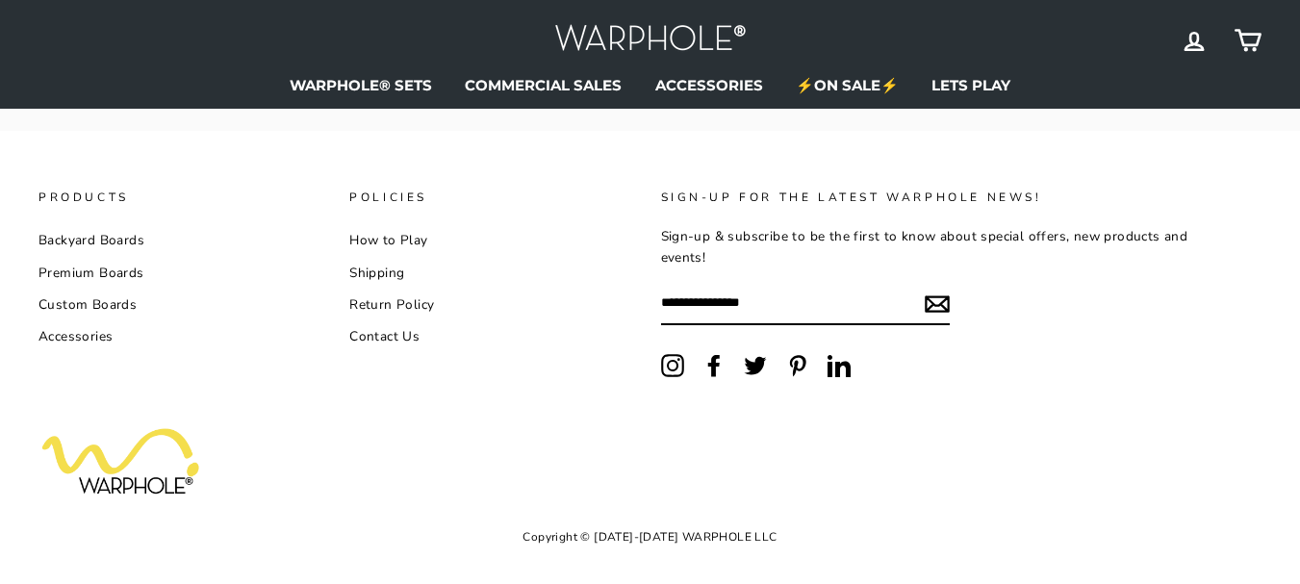  Describe the element at coordinates (88, 305) in the screenshot. I see `a: Custom Boards` at that location.